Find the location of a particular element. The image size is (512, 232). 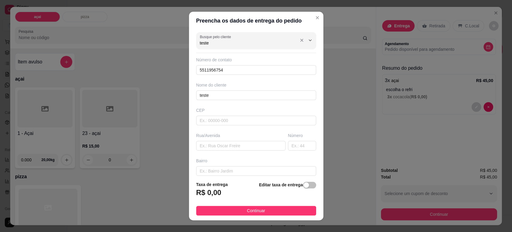

input: Ex.: 00000-000 is located at coordinates (256, 120).